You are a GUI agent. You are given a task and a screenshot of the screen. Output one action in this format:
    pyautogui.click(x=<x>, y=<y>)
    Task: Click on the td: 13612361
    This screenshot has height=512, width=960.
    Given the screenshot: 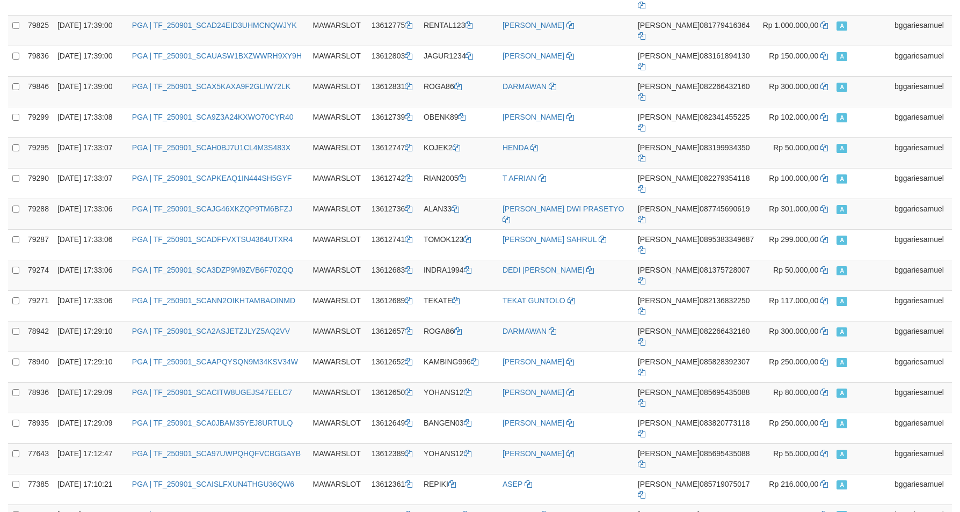 What is the action you would take?
    pyautogui.click(x=393, y=489)
    